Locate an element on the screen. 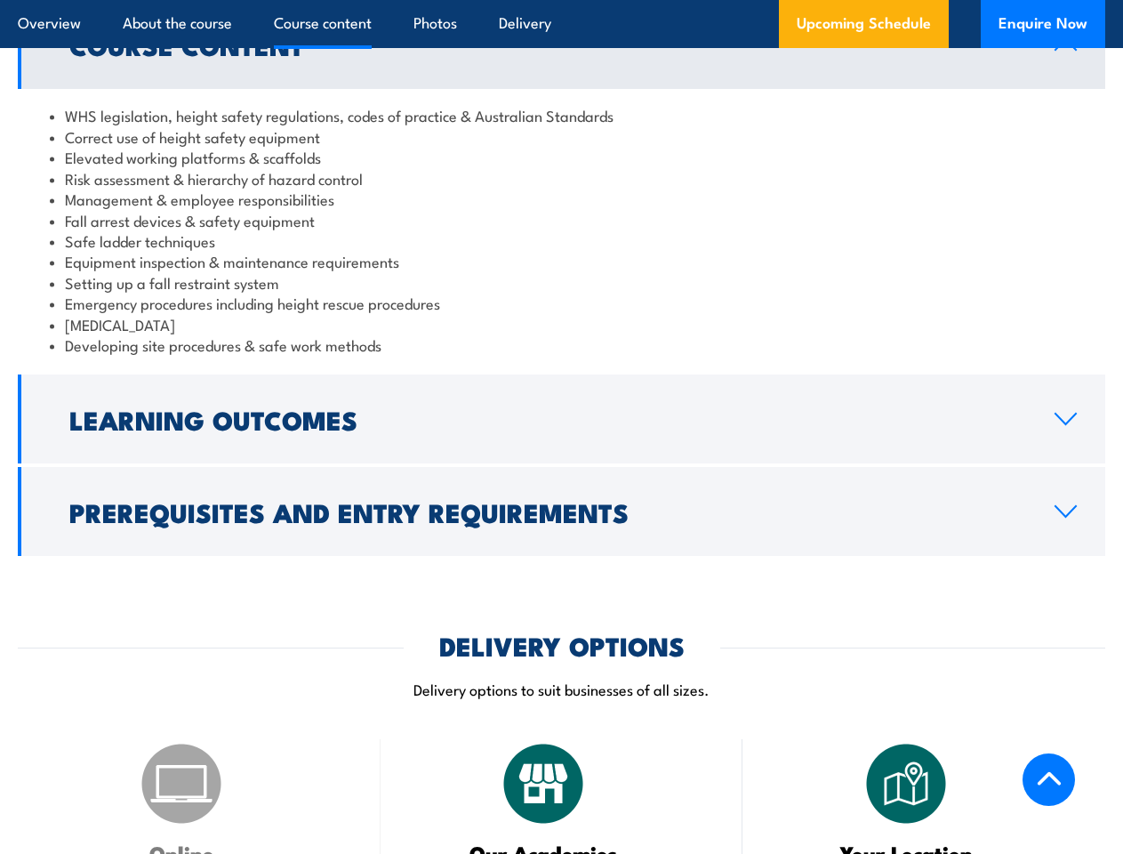  li: Equipment inspection & maintenance requirements is located at coordinates (561, 261).